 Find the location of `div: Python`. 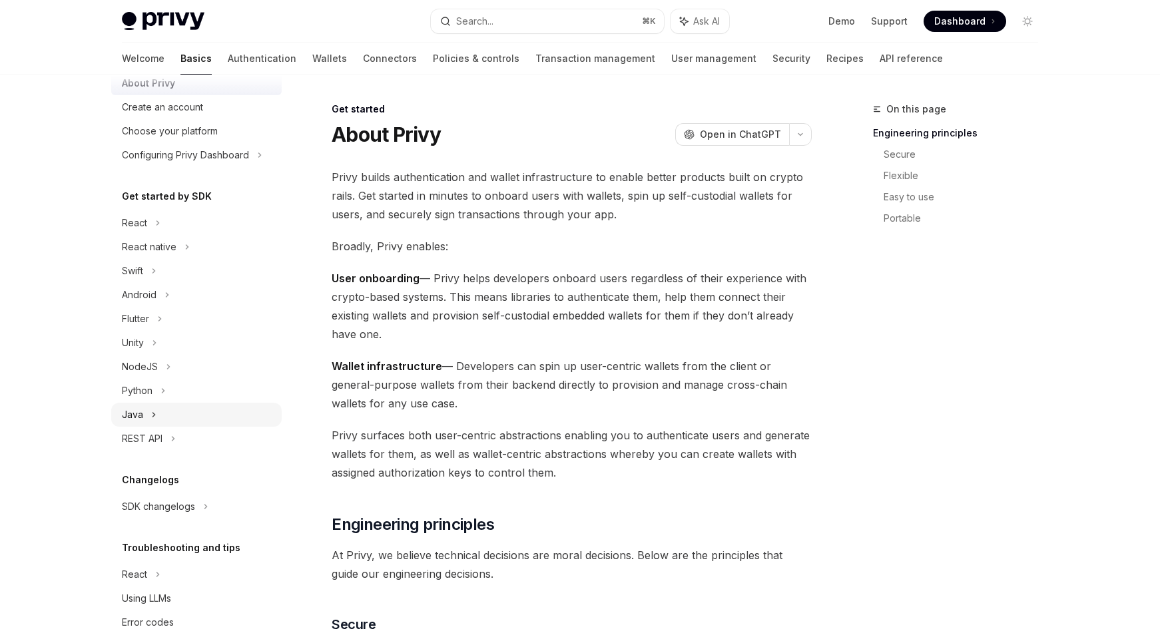

div: Python is located at coordinates (137, 391).